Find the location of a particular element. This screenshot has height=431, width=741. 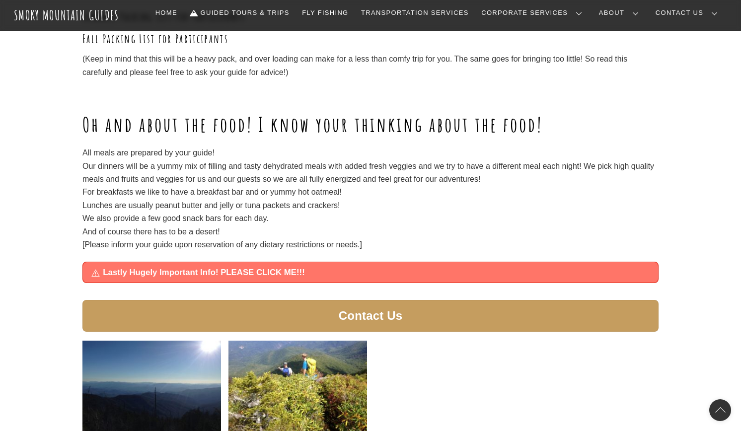

a: Home is located at coordinates (166, 13).